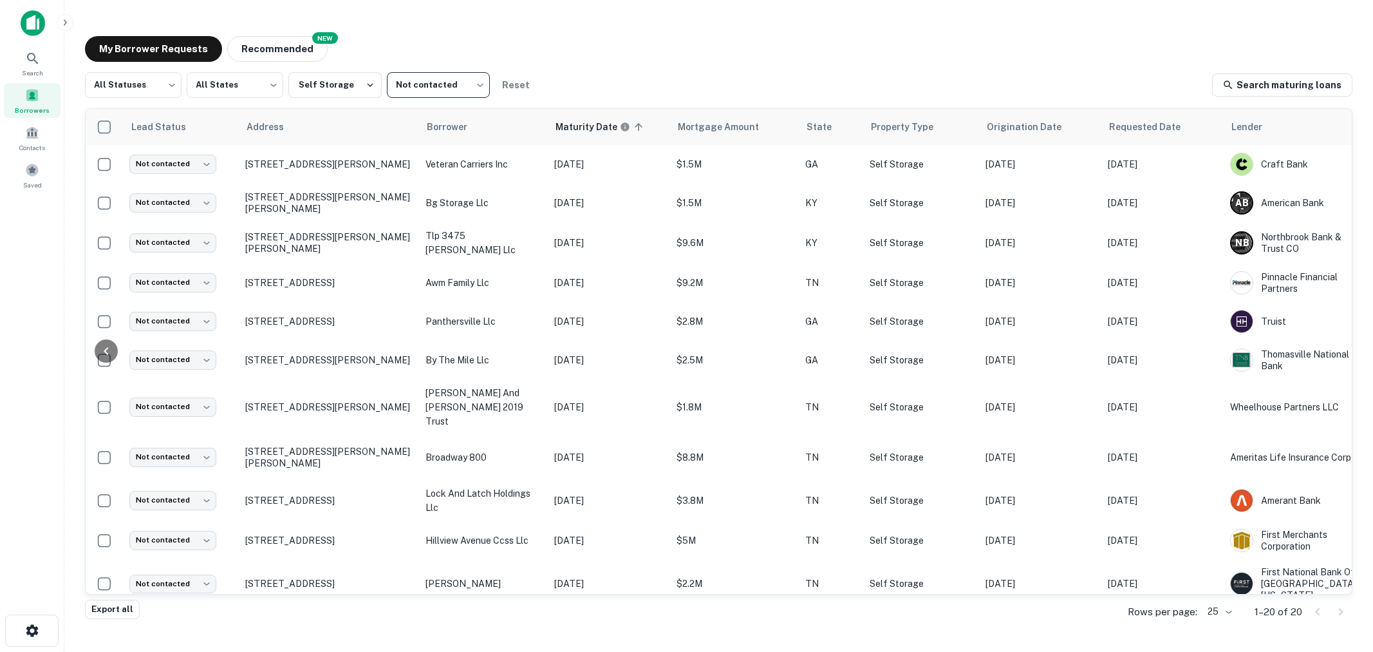  I want to click on p: veteran carriers inc, so click(484, 164).